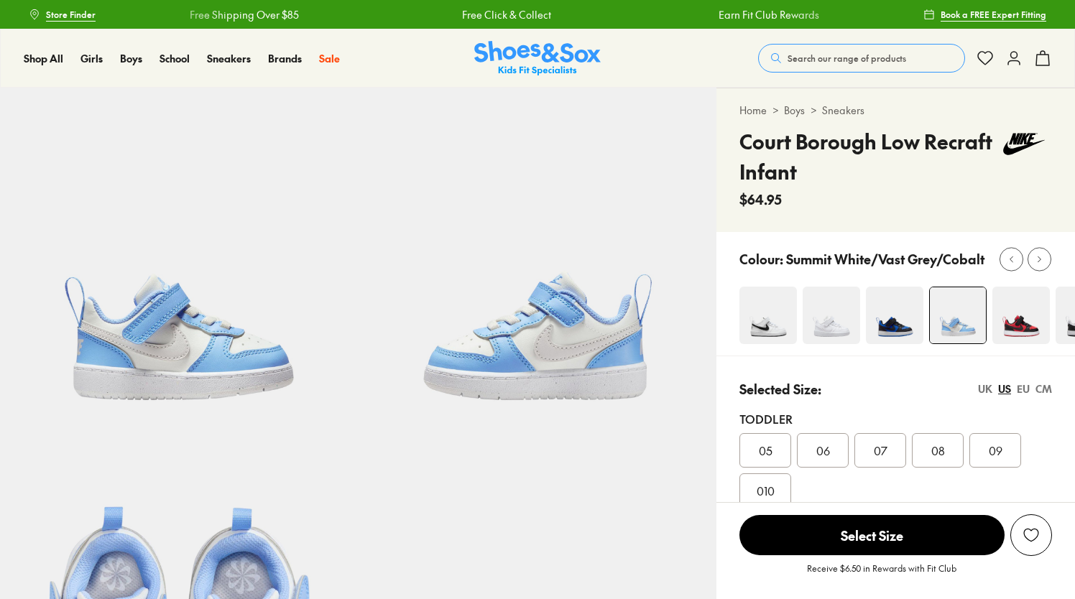 This screenshot has width=1075, height=599. I want to click on div: US, so click(1004, 389).